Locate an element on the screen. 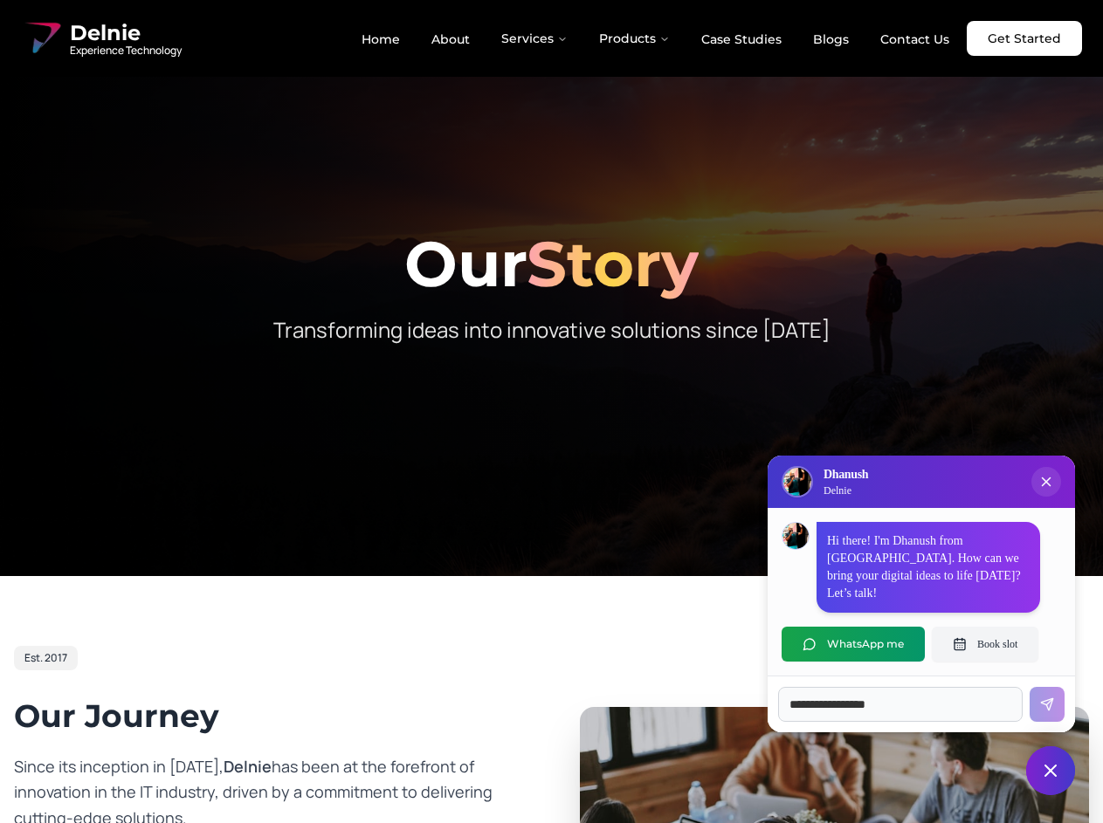 Image resolution: width=1103 pixels, height=823 pixels. a: Get Started is located at coordinates (1024, 38).